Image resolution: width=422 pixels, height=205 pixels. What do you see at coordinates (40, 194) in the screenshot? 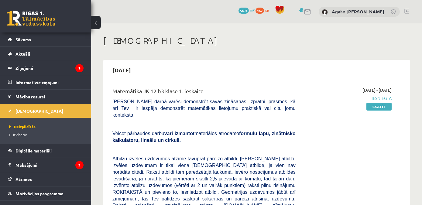
I see `span: Motivācijas programma` at bounding box center [40, 194].